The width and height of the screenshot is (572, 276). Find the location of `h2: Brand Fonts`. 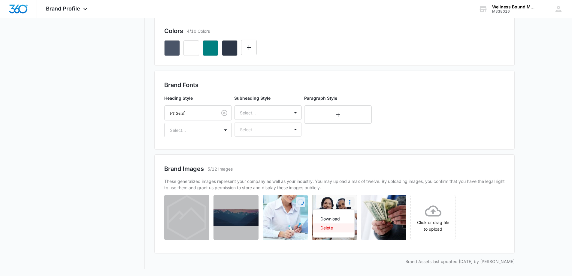

h2: Brand Fonts is located at coordinates (335, 85).